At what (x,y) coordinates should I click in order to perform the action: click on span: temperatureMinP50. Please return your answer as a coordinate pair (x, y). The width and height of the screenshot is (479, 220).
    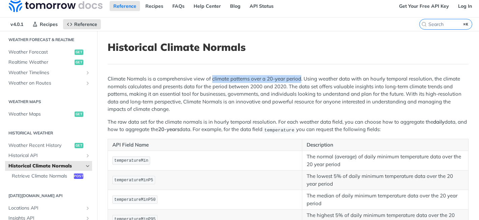
    Looking at the image, I should click on (135, 200).